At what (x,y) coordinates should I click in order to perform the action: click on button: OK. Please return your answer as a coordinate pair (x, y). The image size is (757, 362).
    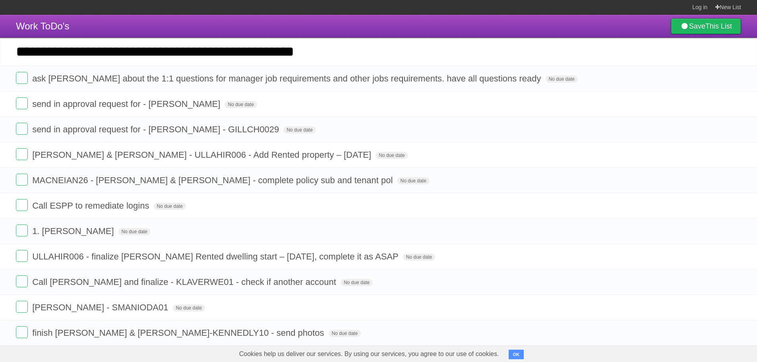
    Looking at the image, I should click on (516, 354).